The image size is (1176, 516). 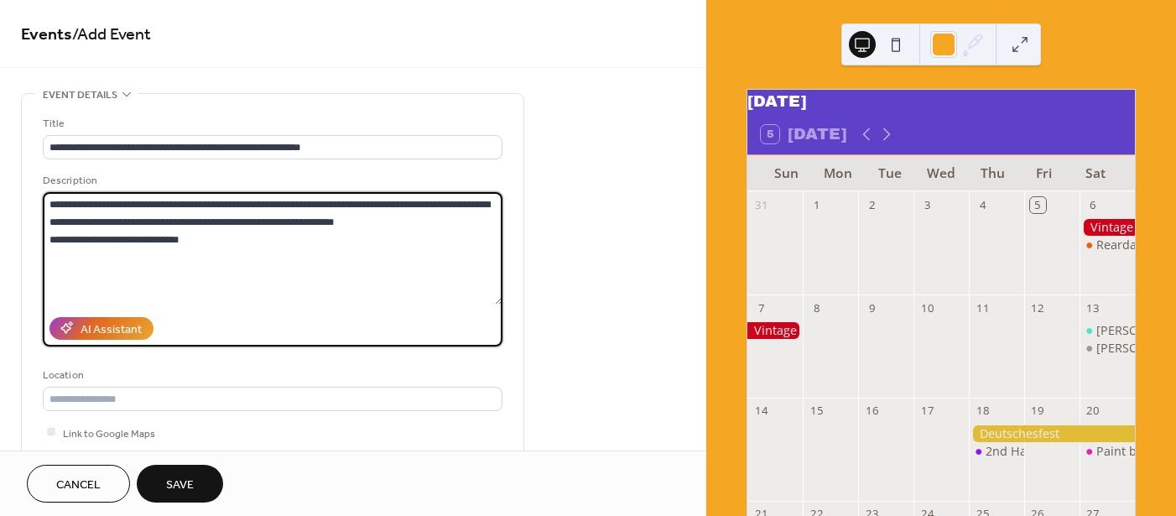 I want to click on div: 7, so click(x=761, y=308).